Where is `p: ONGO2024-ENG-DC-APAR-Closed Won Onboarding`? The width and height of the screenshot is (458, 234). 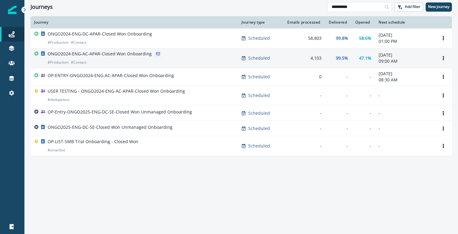
p: ONGO2024-ENG-DC-APAR-Closed Won Onboarding is located at coordinates (100, 34).